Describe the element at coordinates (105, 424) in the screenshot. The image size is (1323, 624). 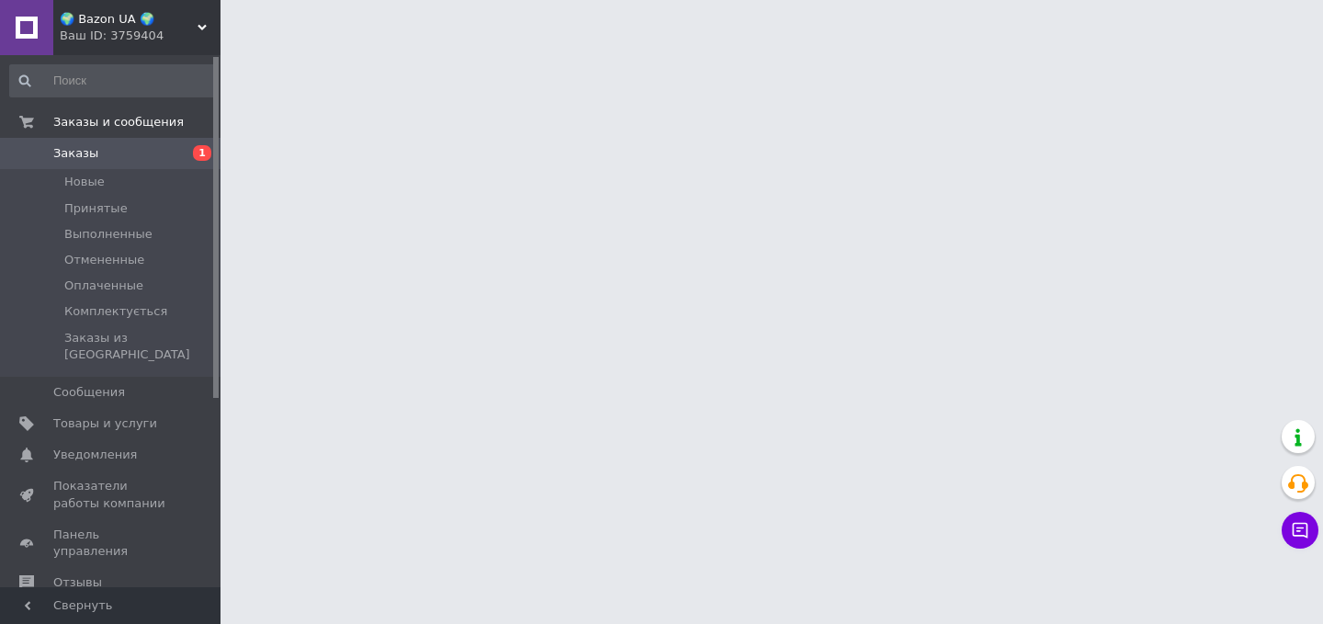
I see `span: Товары и услуги` at that location.